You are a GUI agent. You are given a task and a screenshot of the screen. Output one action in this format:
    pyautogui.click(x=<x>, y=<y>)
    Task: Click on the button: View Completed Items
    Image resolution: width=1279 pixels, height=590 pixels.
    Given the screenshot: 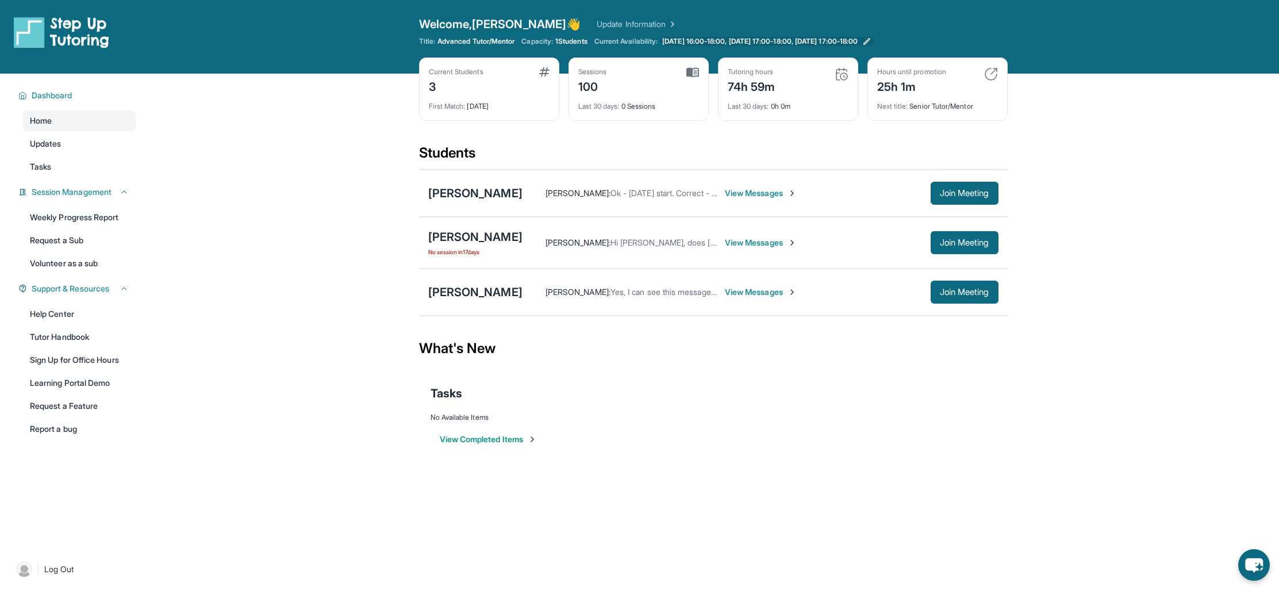 What is the action you would take?
    pyautogui.click(x=488, y=439)
    